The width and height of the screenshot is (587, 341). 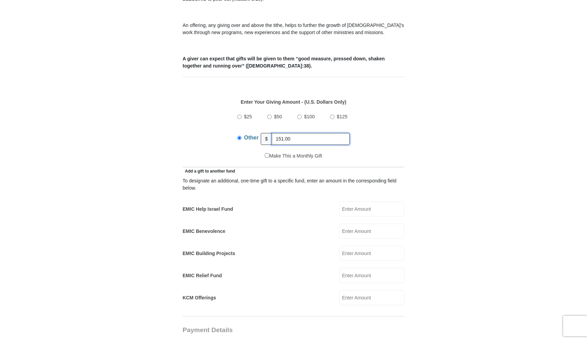 What do you see at coordinates (283, 62) in the screenshot?
I see `b: A giver can expect that gifts will be given to them “good measure, pressed down, shaken together ...` at bounding box center [283, 62].